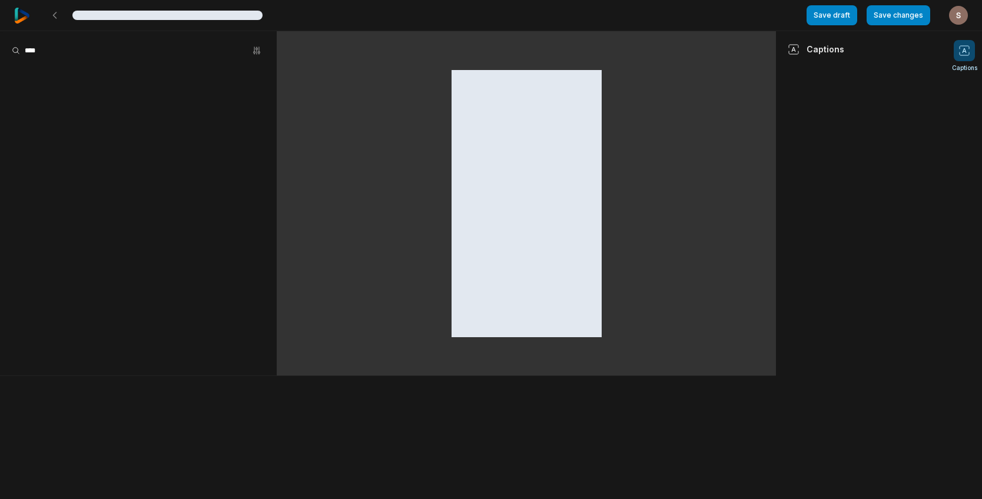 This screenshot has width=982, height=499. What do you see at coordinates (816, 49) in the screenshot?
I see `div: Captions` at bounding box center [816, 49].